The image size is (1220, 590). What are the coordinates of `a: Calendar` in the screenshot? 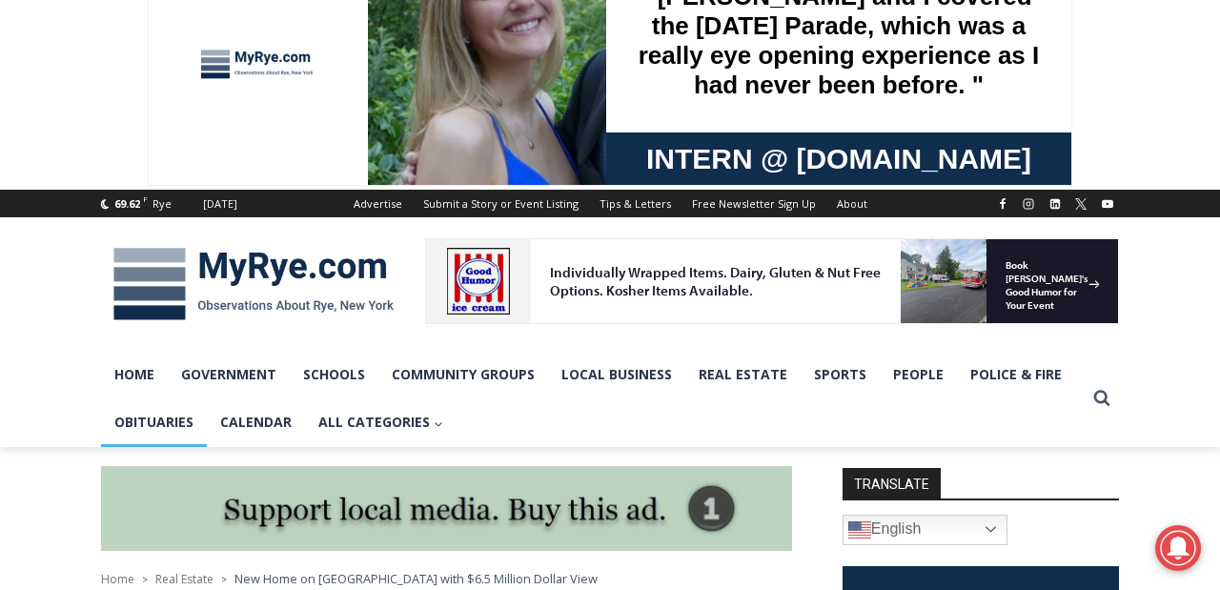 It's located at (255, 422).